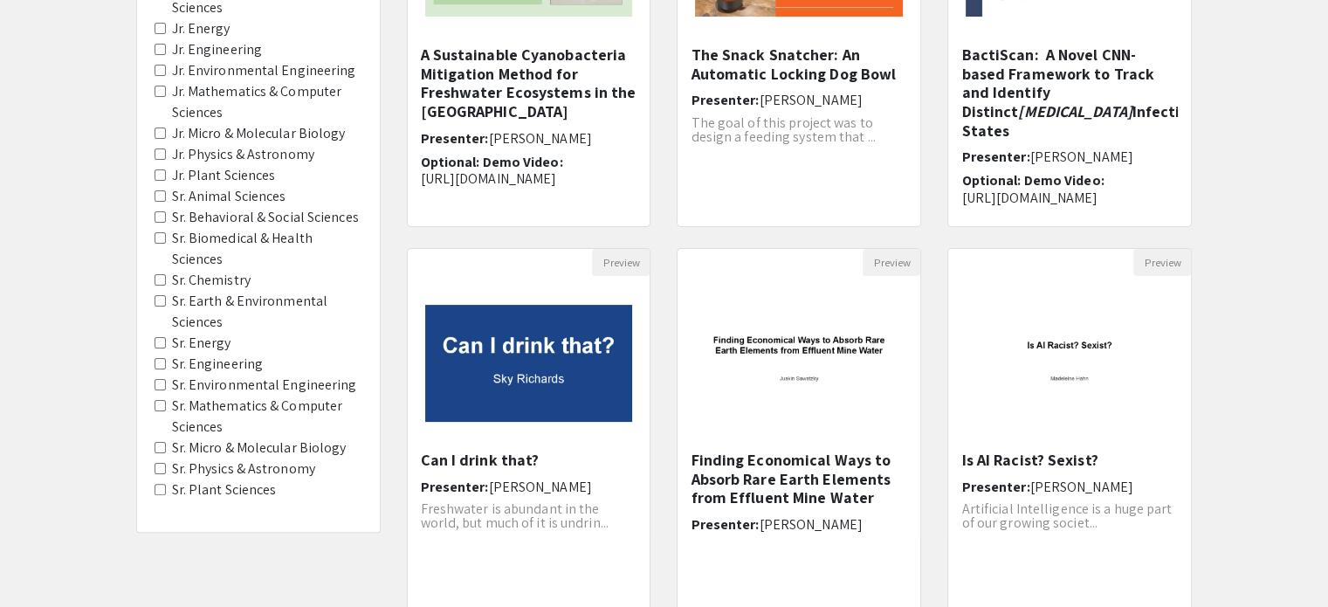  I want to click on span: The goal of this project was to design a feeding system that ..., so click(782, 129).